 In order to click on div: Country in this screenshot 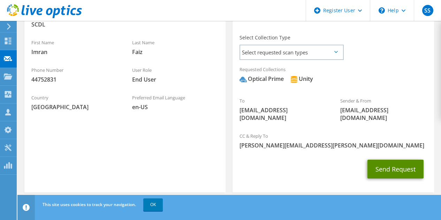, I will do `click(75, 102)`.